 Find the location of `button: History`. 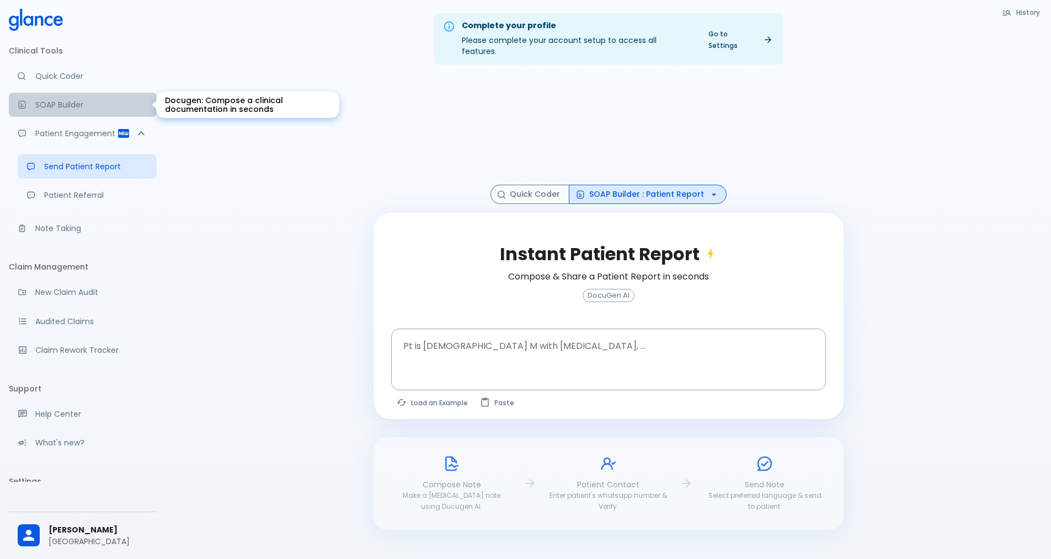

button: History is located at coordinates (1021, 12).